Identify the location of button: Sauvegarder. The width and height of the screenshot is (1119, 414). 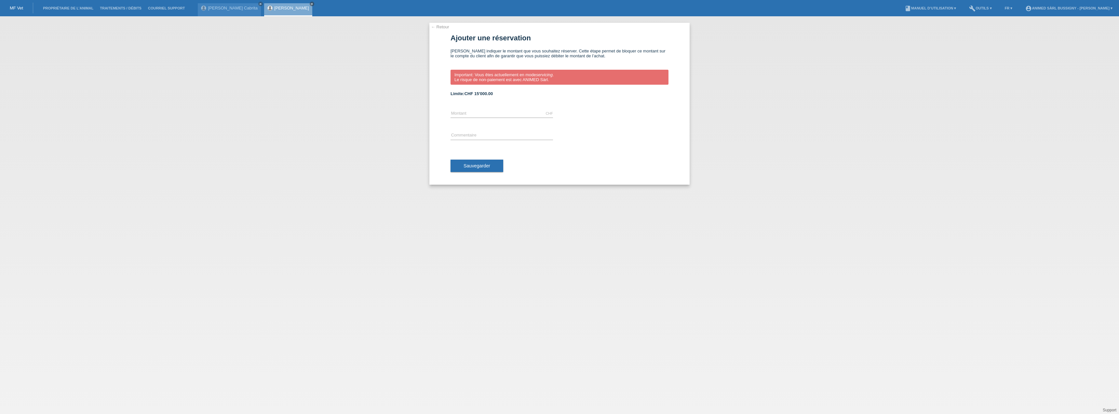
(477, 166).